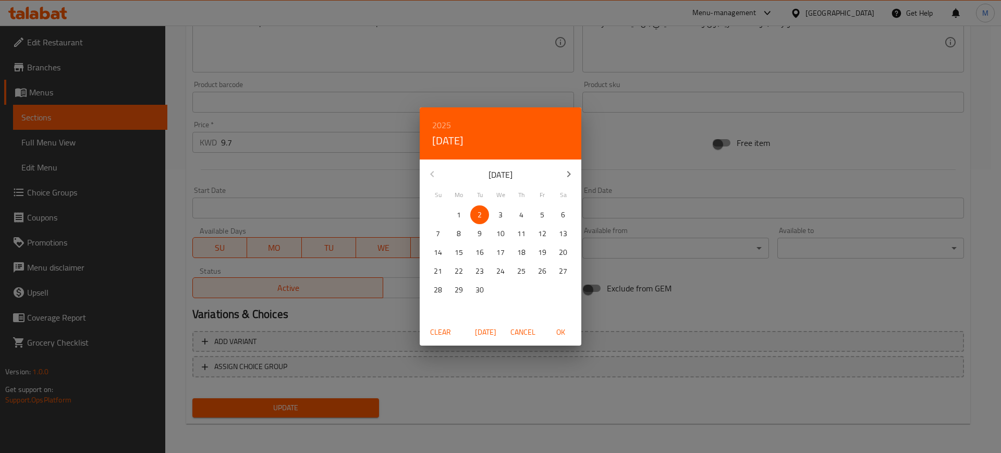  What do you see at coordinates (542, 252) in the screenshot?
I see `button: 19` at bounding box center [542, 252].